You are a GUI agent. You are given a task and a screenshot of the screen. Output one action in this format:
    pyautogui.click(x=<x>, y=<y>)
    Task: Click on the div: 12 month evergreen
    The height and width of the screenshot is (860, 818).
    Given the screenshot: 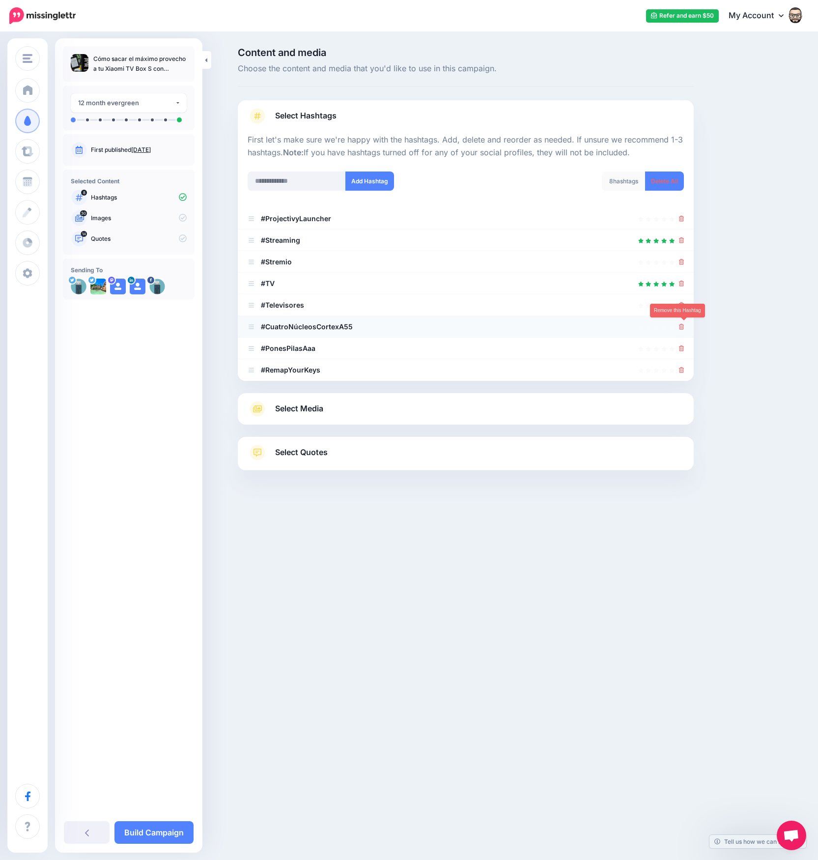 What is the action you would take?
    pyautogui.click(x=126, y=103)
    